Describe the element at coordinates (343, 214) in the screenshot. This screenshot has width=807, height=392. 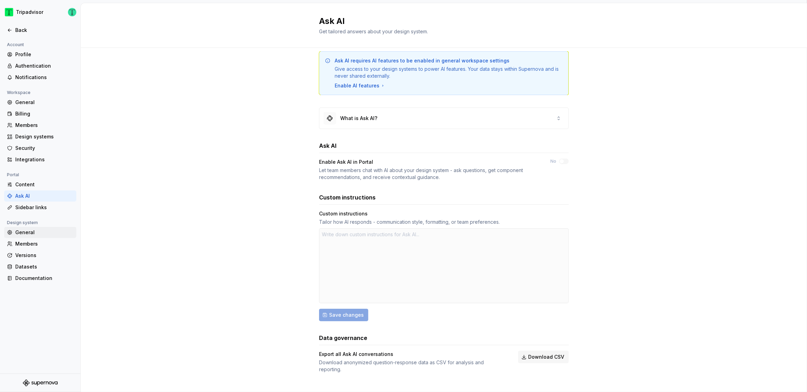
I see `div: Custom instructions` at that location.